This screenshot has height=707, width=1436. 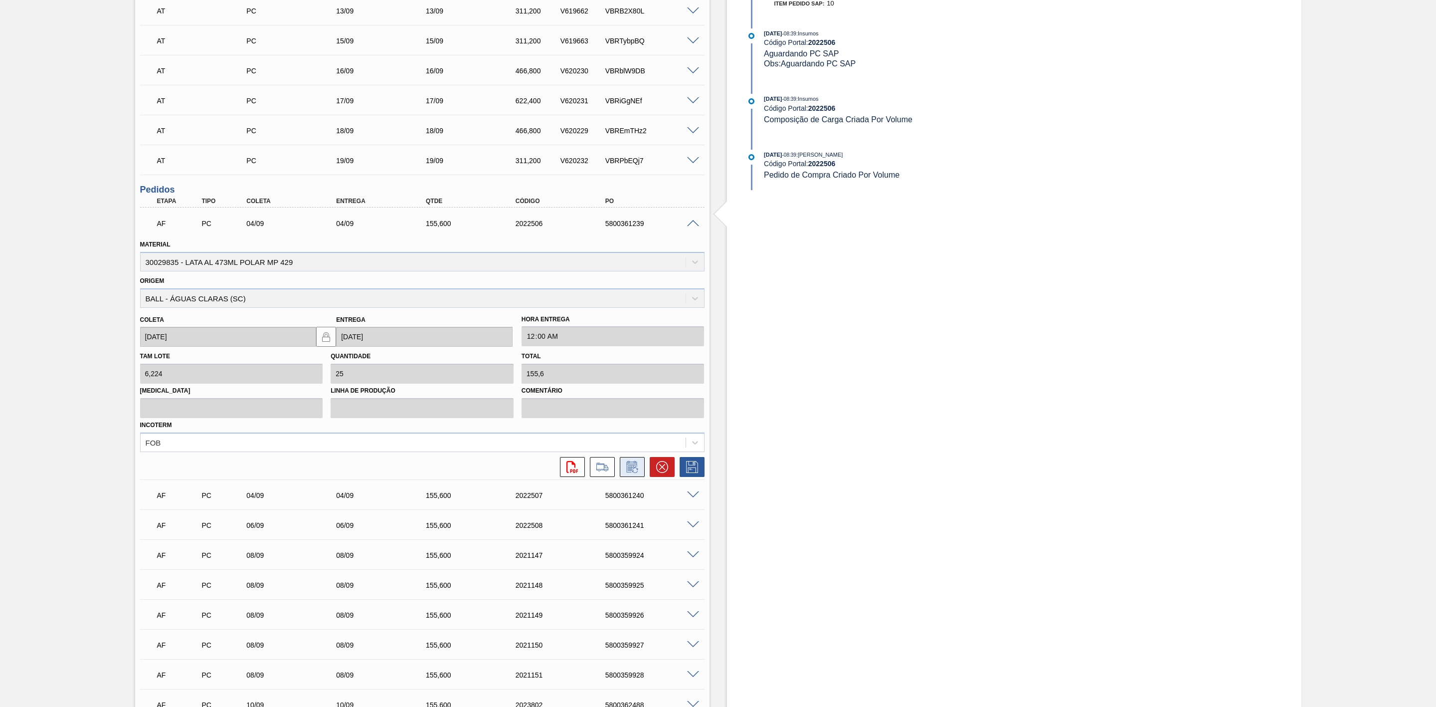 I want to click on div: 5800359928, so click(x=654, y=675).